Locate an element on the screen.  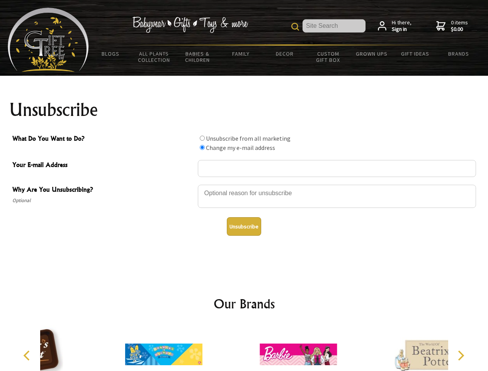
img: Babywear - Gifts - Toys & more is located at coordinates (190, 25).